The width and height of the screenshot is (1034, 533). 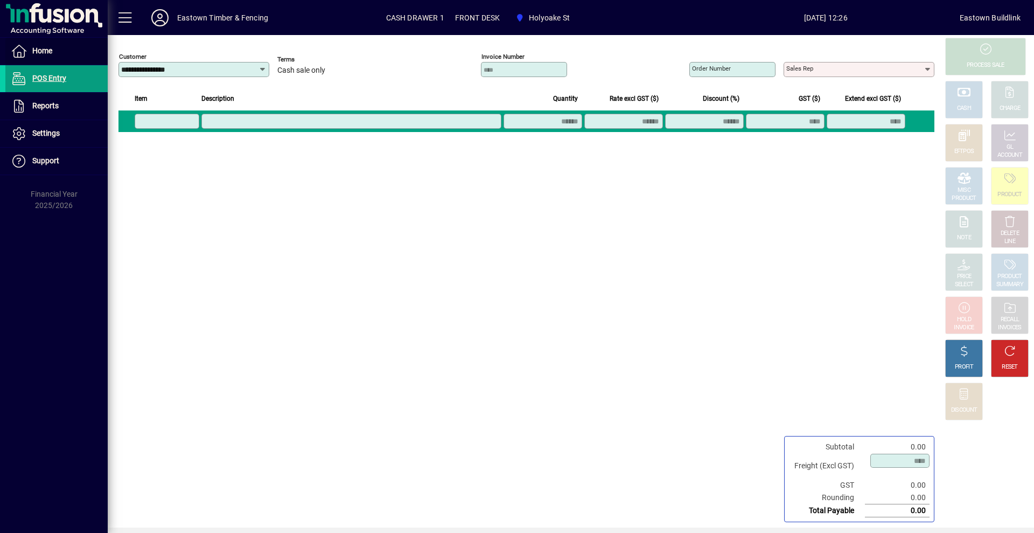 I want to click on span: Quantity, so click(x=566, y=99).